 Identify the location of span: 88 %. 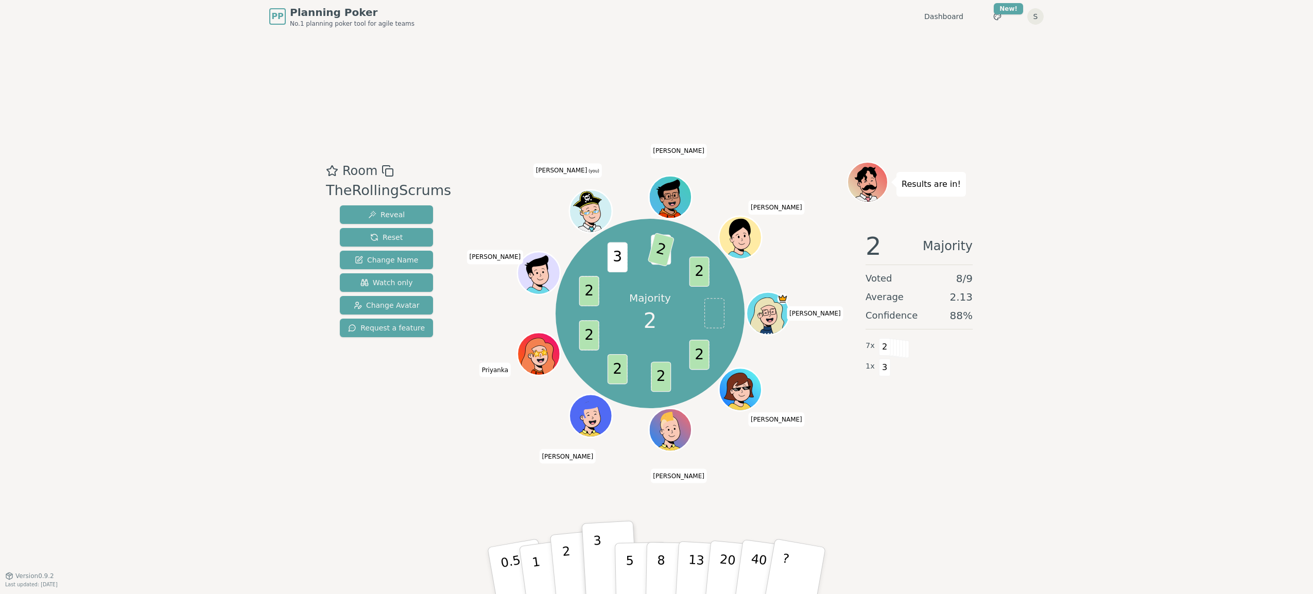
(961, 316).